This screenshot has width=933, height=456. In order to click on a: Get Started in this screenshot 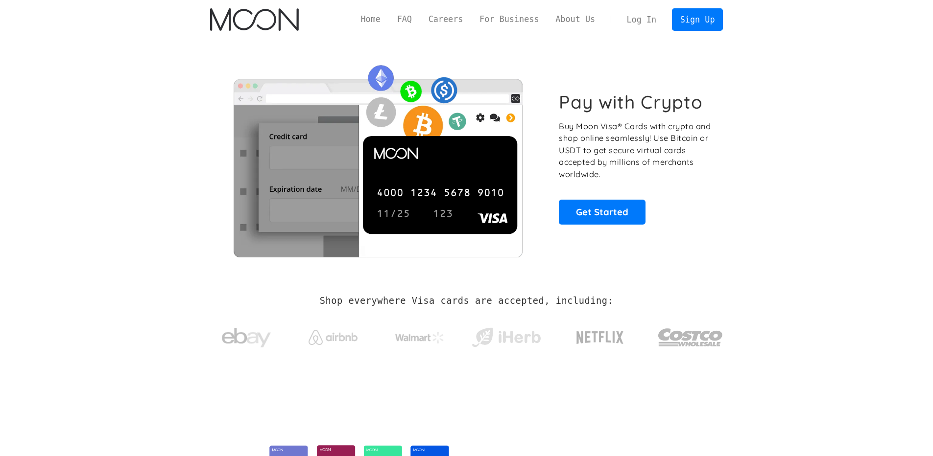, I will do `click(602, 212)`.